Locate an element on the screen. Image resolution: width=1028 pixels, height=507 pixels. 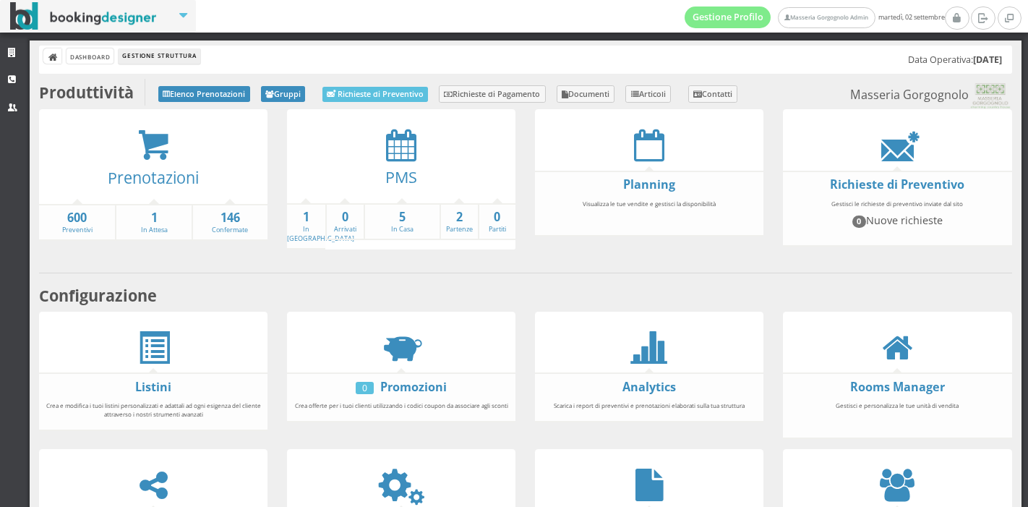
a: Articoli is located at coordinates (648, 94).